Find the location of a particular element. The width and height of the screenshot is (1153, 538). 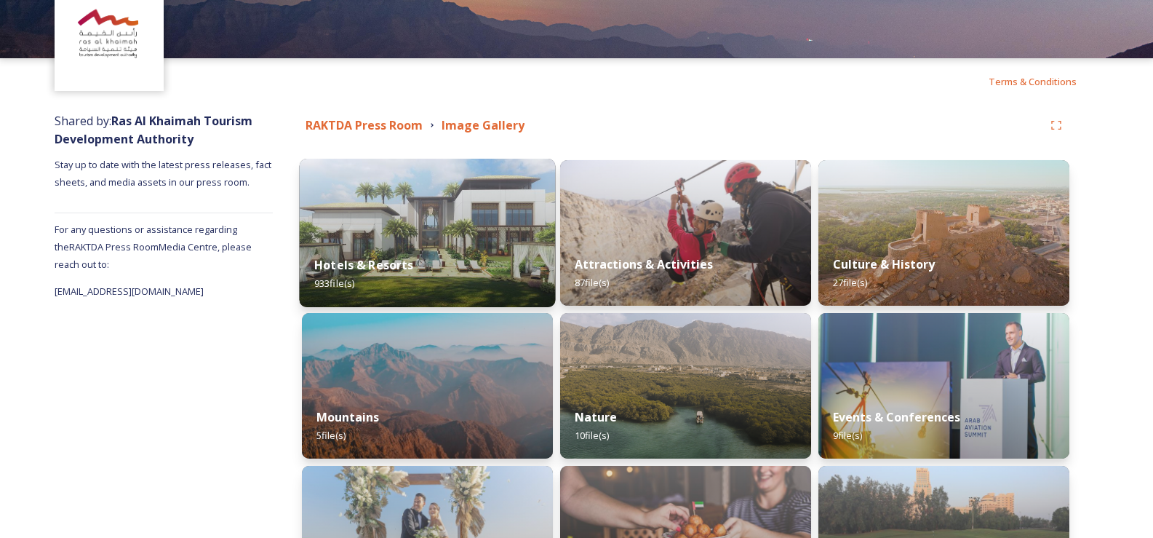

strong: Hotels & Resorts is located at coordinates (364, 265).